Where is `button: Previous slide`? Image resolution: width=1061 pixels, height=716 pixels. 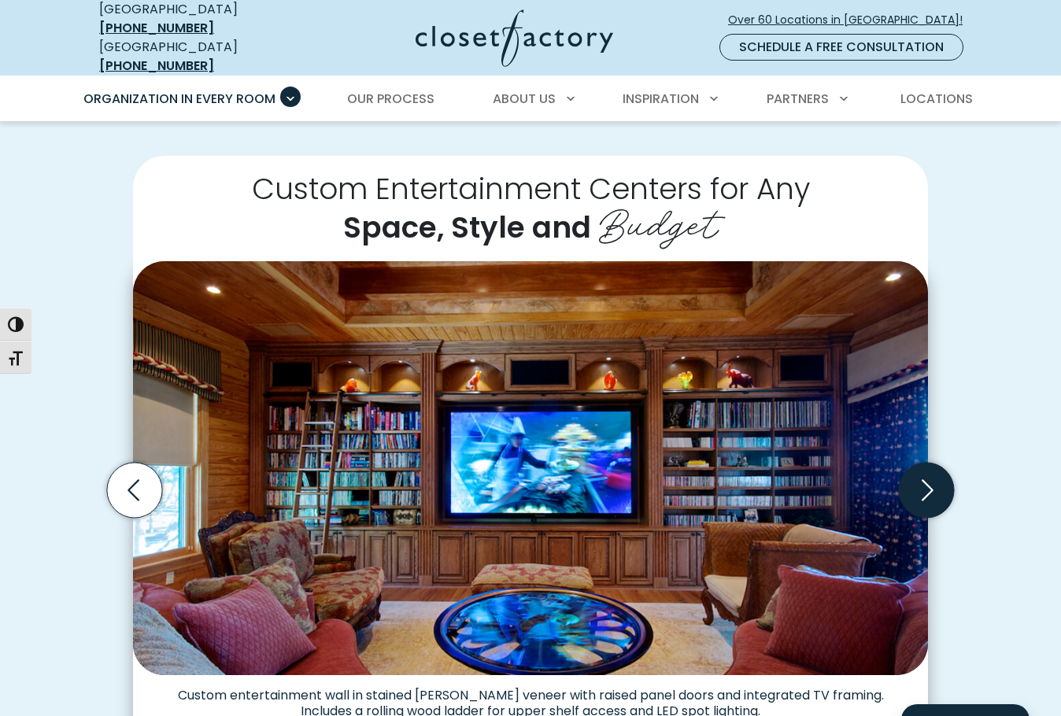 button: Previous slide is located at coordinates (135, 490).